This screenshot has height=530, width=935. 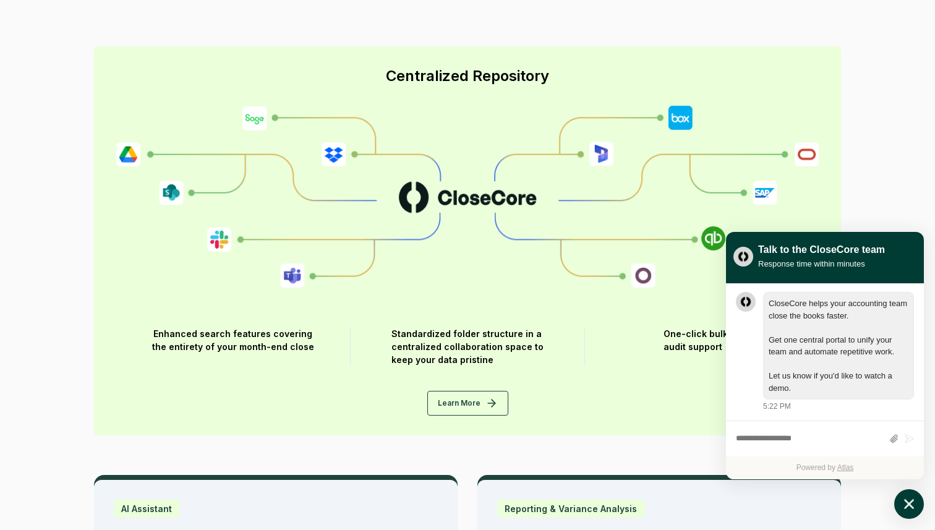 I want to click on button: Attach files by clicking or dropping files here, so click(x=894, y=439).